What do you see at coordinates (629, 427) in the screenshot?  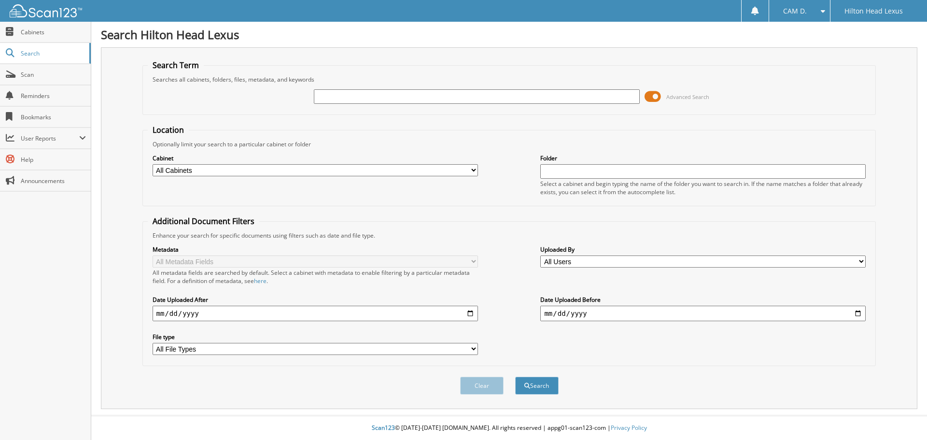 I see `a: Privacy Policy` at bounding box center [629, 427].